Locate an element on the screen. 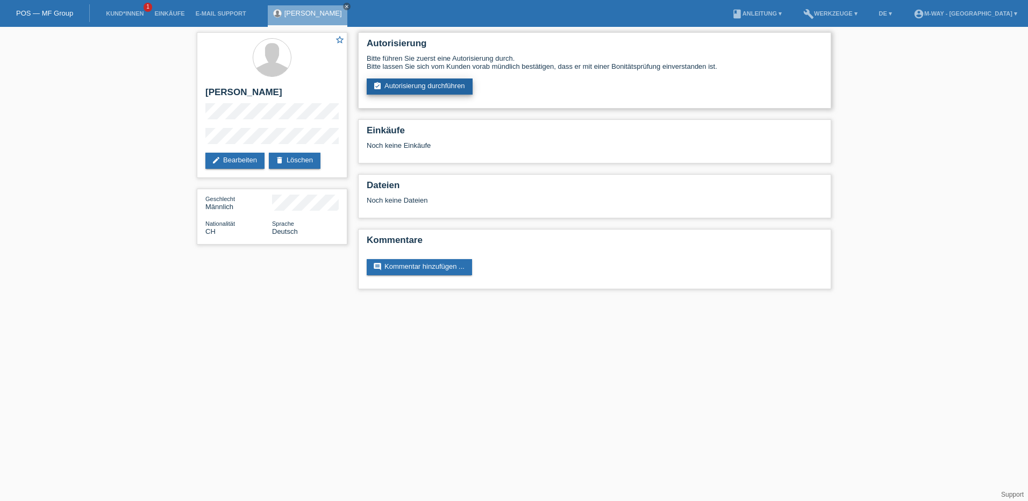  div: Männlich is located at coordinates (239, 203).